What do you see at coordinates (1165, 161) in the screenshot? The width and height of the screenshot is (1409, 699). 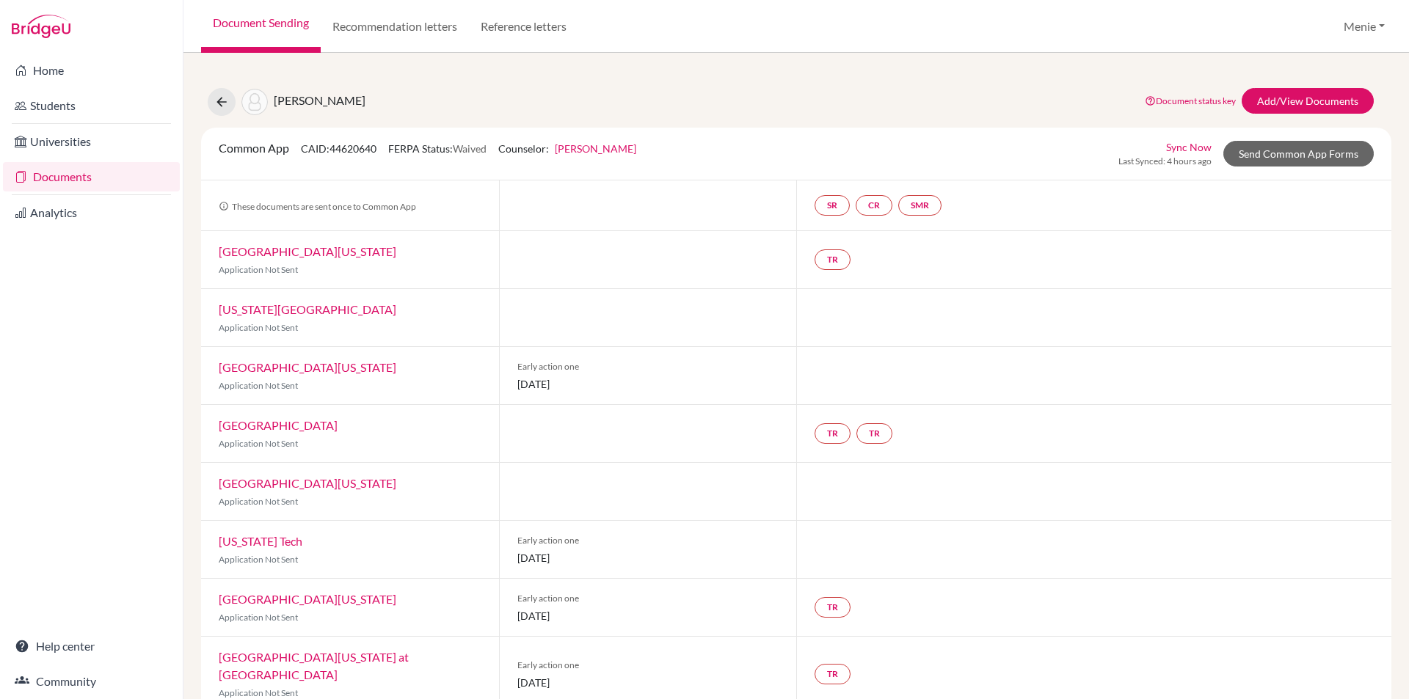 I see `span: Last Synced: 4 hours ago` at bounding box center [1165, 161].